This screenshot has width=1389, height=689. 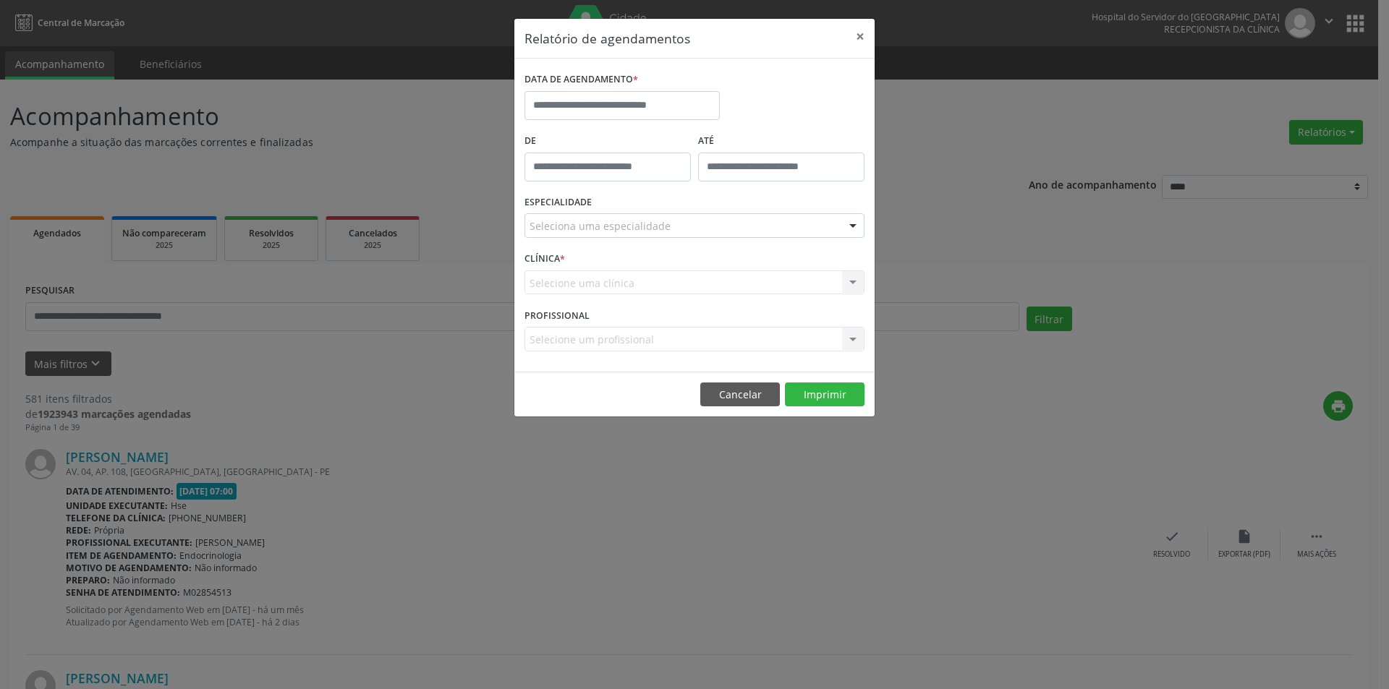 I want to click on label: CLÍNICA, so click(x=545, y=259).